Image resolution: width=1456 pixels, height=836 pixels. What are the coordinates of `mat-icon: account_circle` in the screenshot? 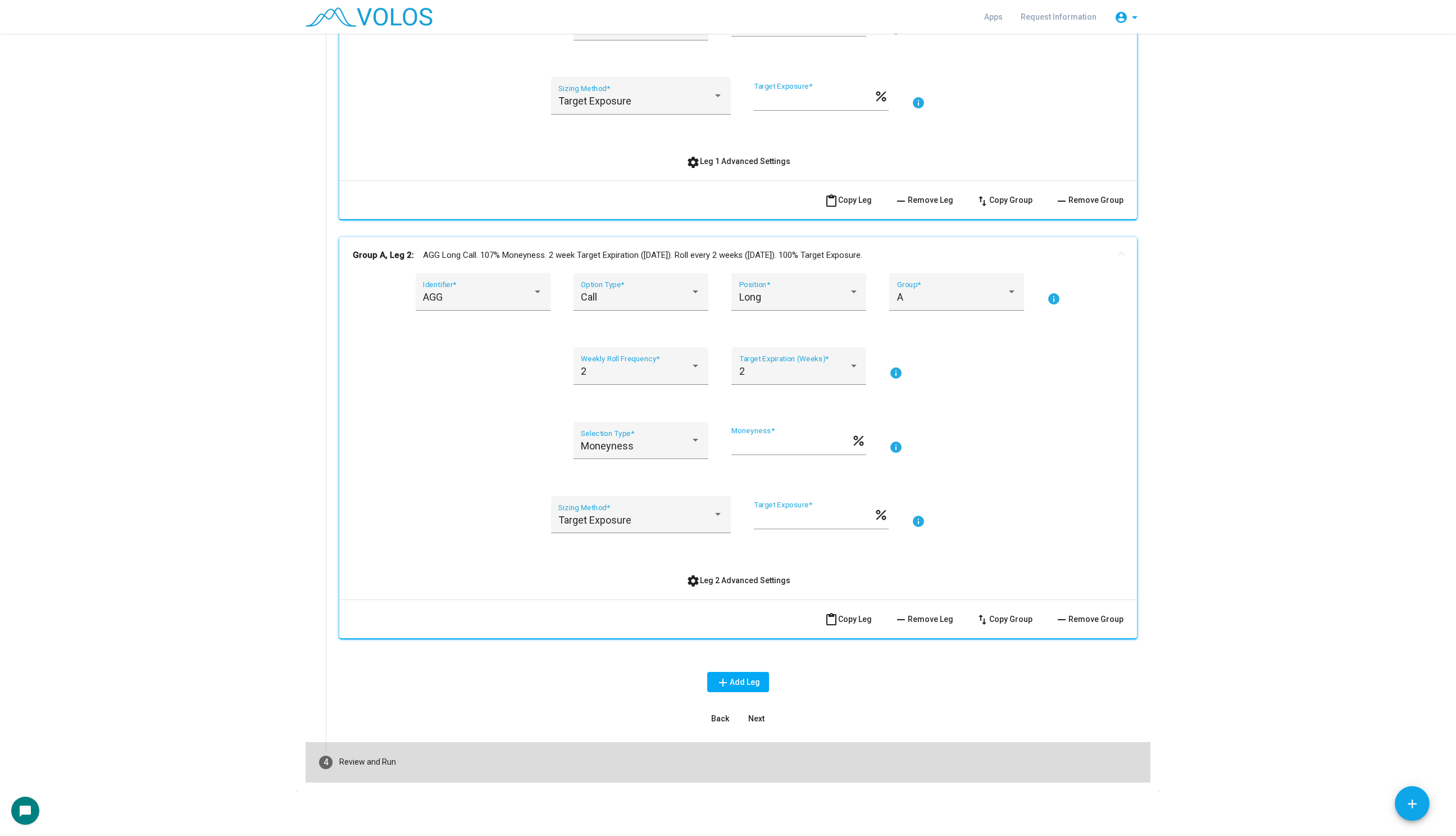 It's located at (1121, 17).